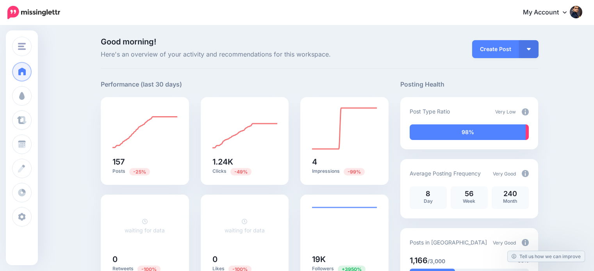 The image size is (594, 271). I want to click on p: Posts, so click(145, 171).